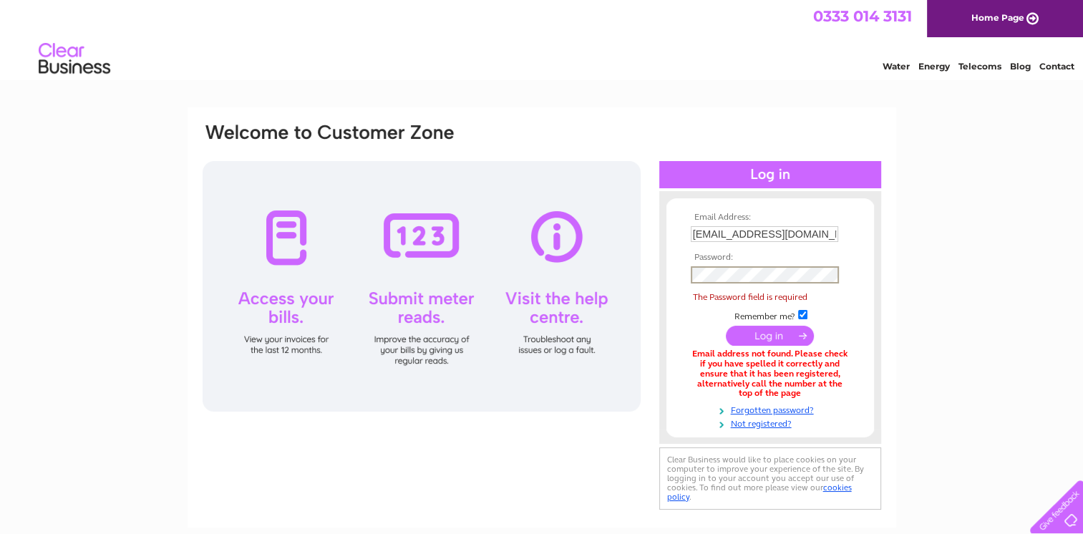  I want to click on td: Remember me?, so click(770, 315).